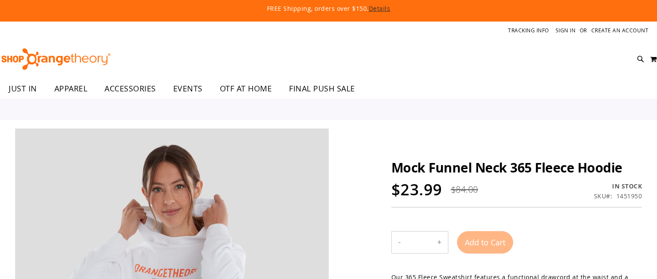  I want to click on span: EVENTS, so click(188, 89).